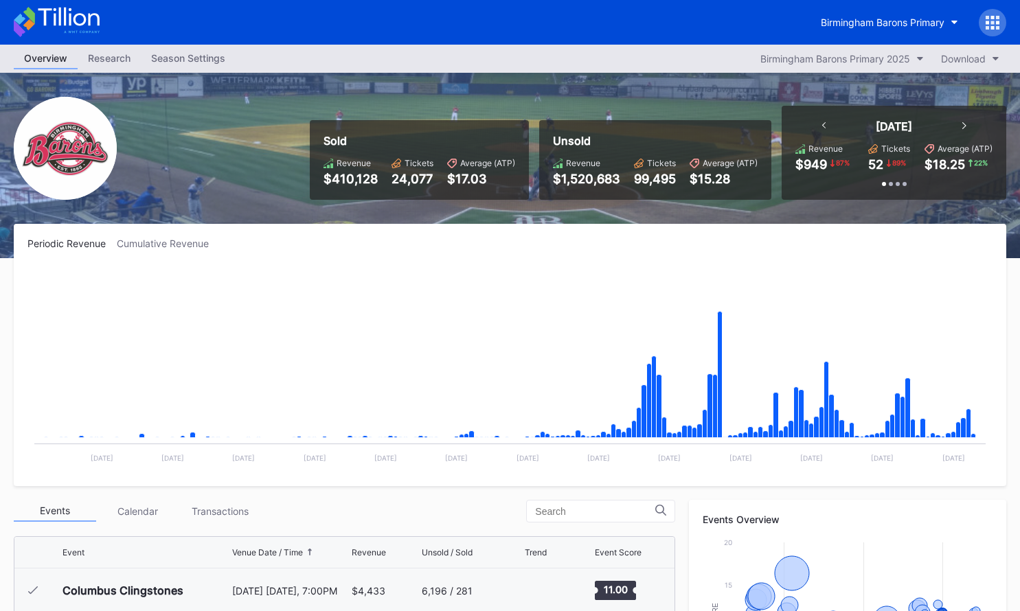 This screenshot has height=611, width=1020. I want to click on div: 99,495, so click(654, 179).